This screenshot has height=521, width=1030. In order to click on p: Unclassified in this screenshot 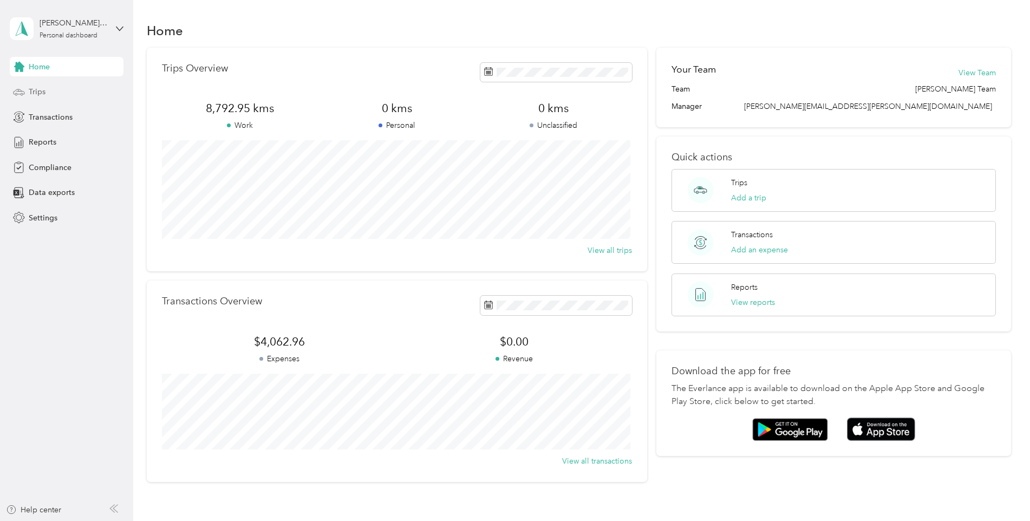, I will do `click(553, 125)`.